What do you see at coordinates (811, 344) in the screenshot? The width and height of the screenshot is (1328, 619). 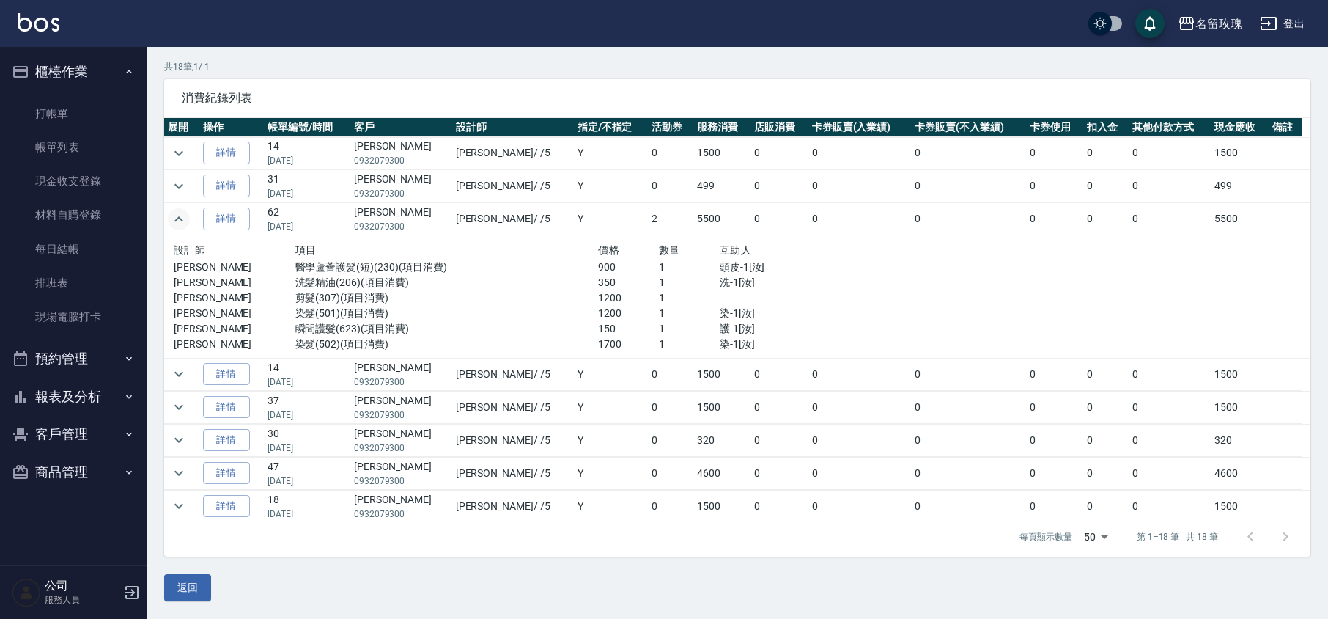 I see `p: 染-1[汝]` at bounding box center [811, 344].